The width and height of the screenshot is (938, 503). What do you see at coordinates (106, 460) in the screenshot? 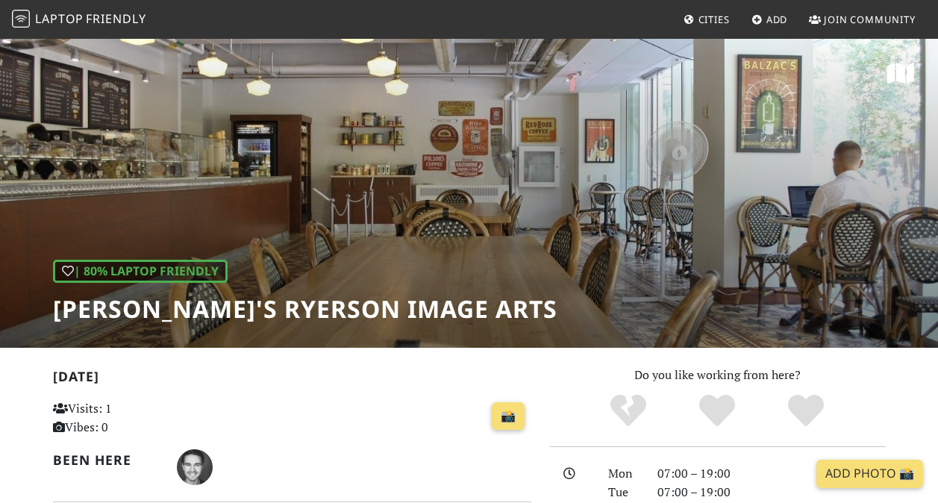
I see `h2: Been here` at bounding box center [106, 460].